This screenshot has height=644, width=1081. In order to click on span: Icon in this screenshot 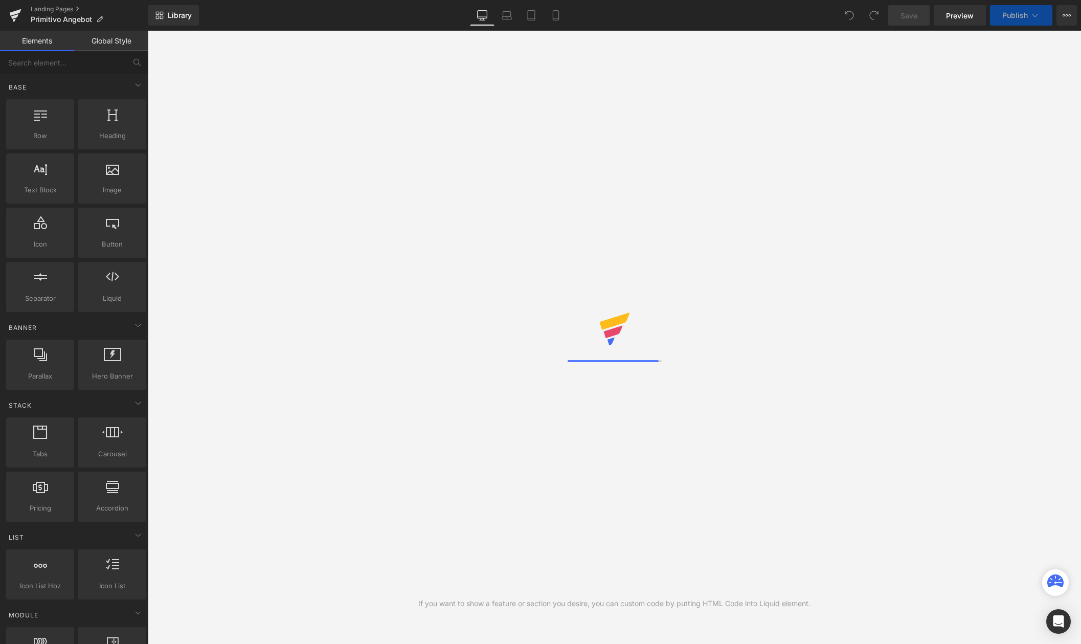, I will do `click(40, 244)`.